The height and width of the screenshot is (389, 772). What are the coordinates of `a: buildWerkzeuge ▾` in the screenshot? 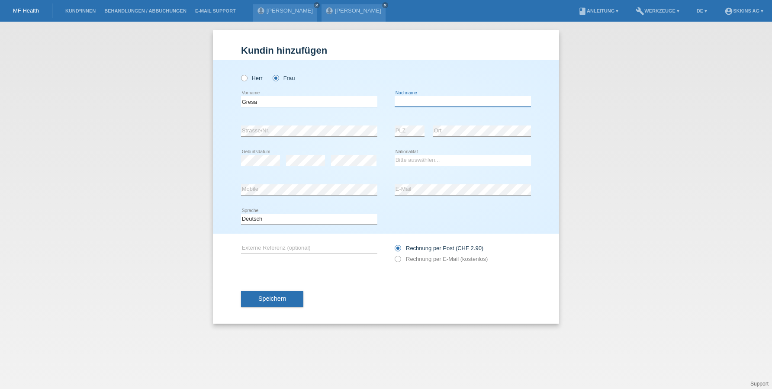 It's located at (658, 11).